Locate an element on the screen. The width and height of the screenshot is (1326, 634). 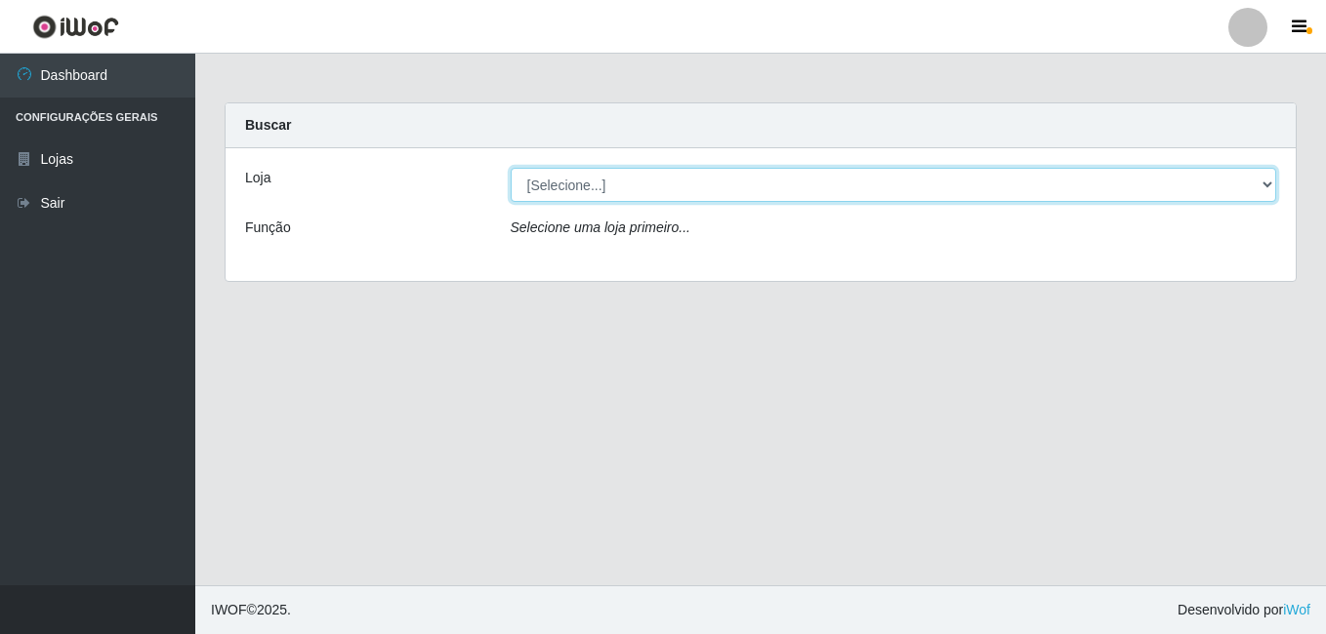
span: Desenvolvido por is located at coordinates (1244, 610).